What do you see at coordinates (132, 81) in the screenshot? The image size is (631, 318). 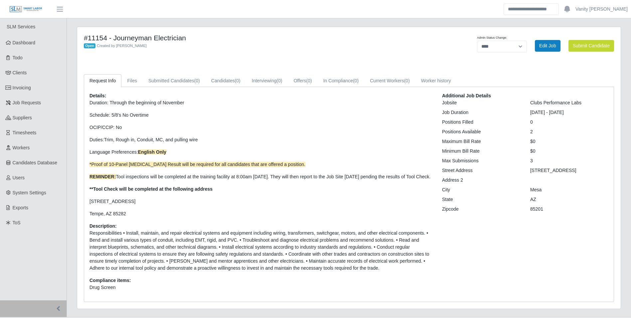 I see `a: Files` at bounding box center [132, 81].